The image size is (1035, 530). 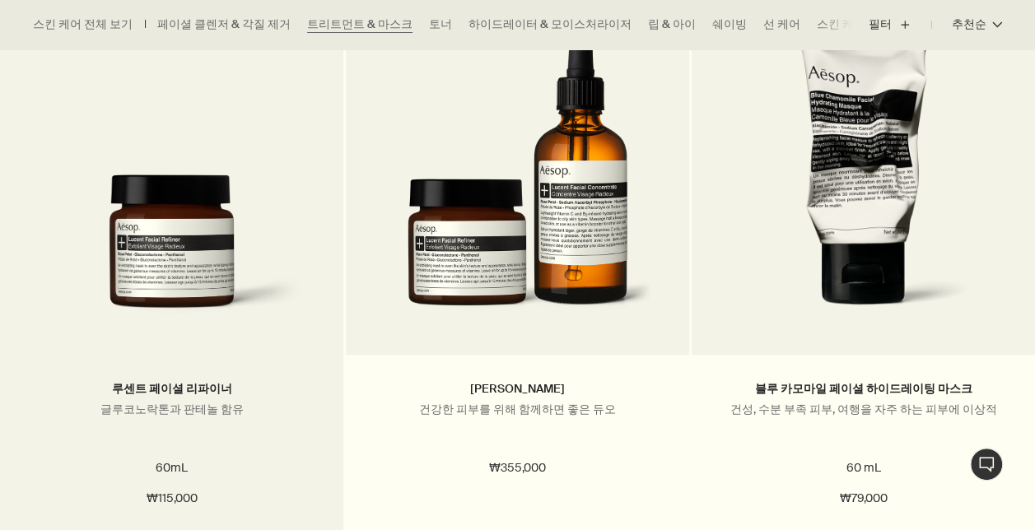 What do you see at coordinates (172, 499) in the screenshot?
I see `span: ₩115,000` at bounding box center [172, 499].